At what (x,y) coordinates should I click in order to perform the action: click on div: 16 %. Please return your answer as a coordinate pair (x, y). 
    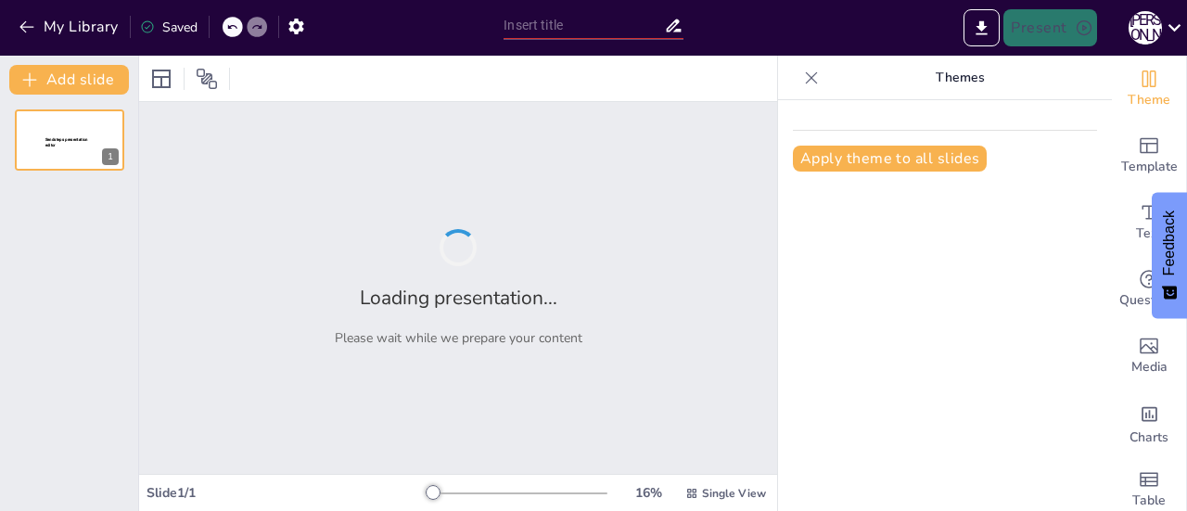
    Looking at the image, I should click on (648, 493).